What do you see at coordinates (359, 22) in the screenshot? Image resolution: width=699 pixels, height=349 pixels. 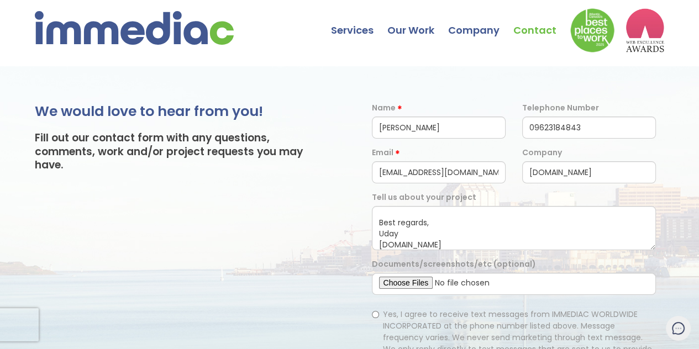 I see `a: Services` at bounding box center [359, 22].